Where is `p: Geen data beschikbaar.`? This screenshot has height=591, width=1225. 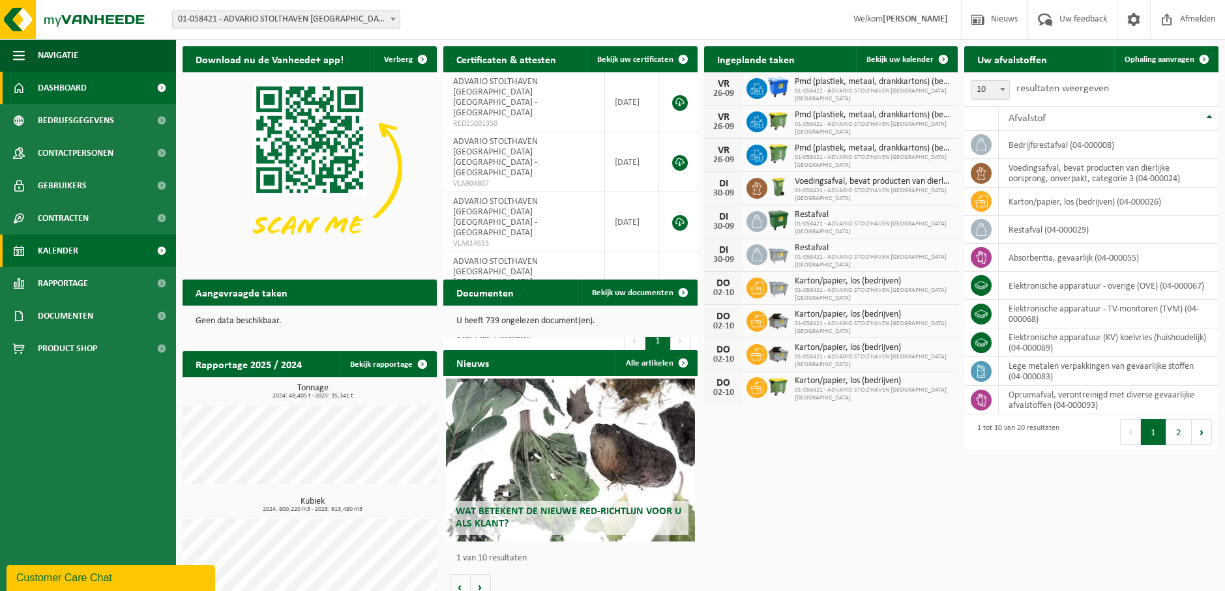 p: Geen data beschikbaar. is located at coordinates (310, 322).